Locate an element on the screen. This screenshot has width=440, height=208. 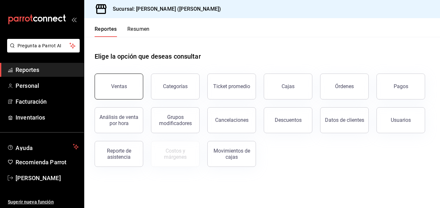
div: Ventas is located at coordinates (119, 86).